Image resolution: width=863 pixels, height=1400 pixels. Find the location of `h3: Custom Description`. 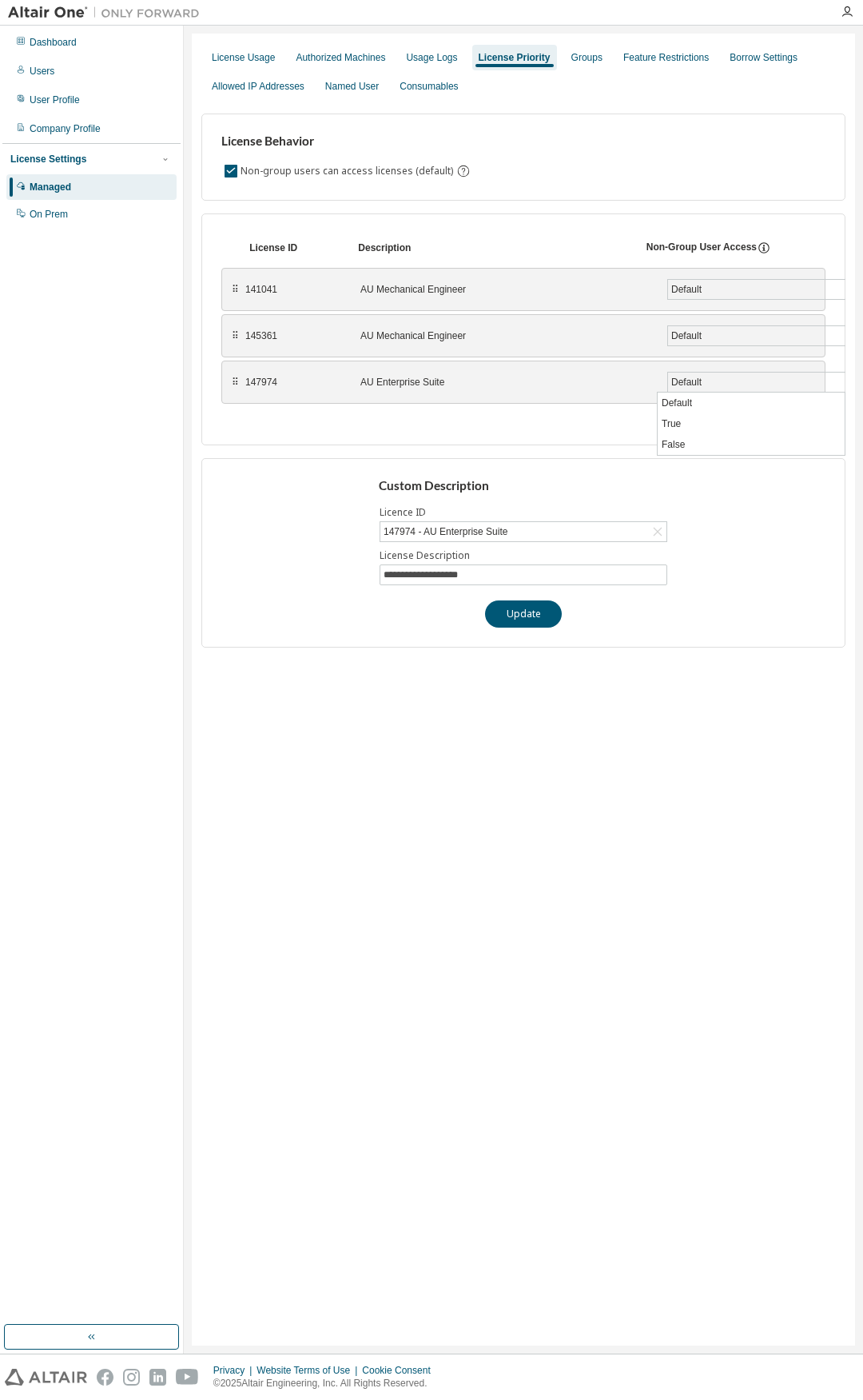

h3: Custom Description is located at coordinates (524, 486).